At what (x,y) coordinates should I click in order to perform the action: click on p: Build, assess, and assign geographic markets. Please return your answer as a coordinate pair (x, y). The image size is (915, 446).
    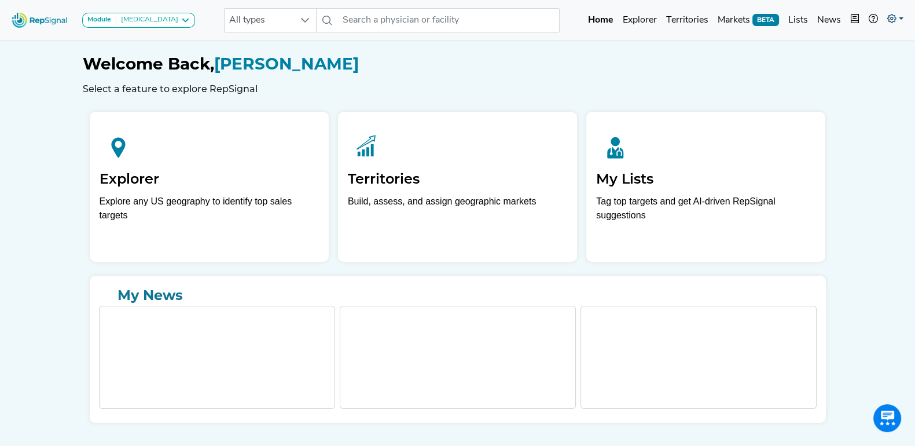
    Looking at the image, I should click on (457, 211).